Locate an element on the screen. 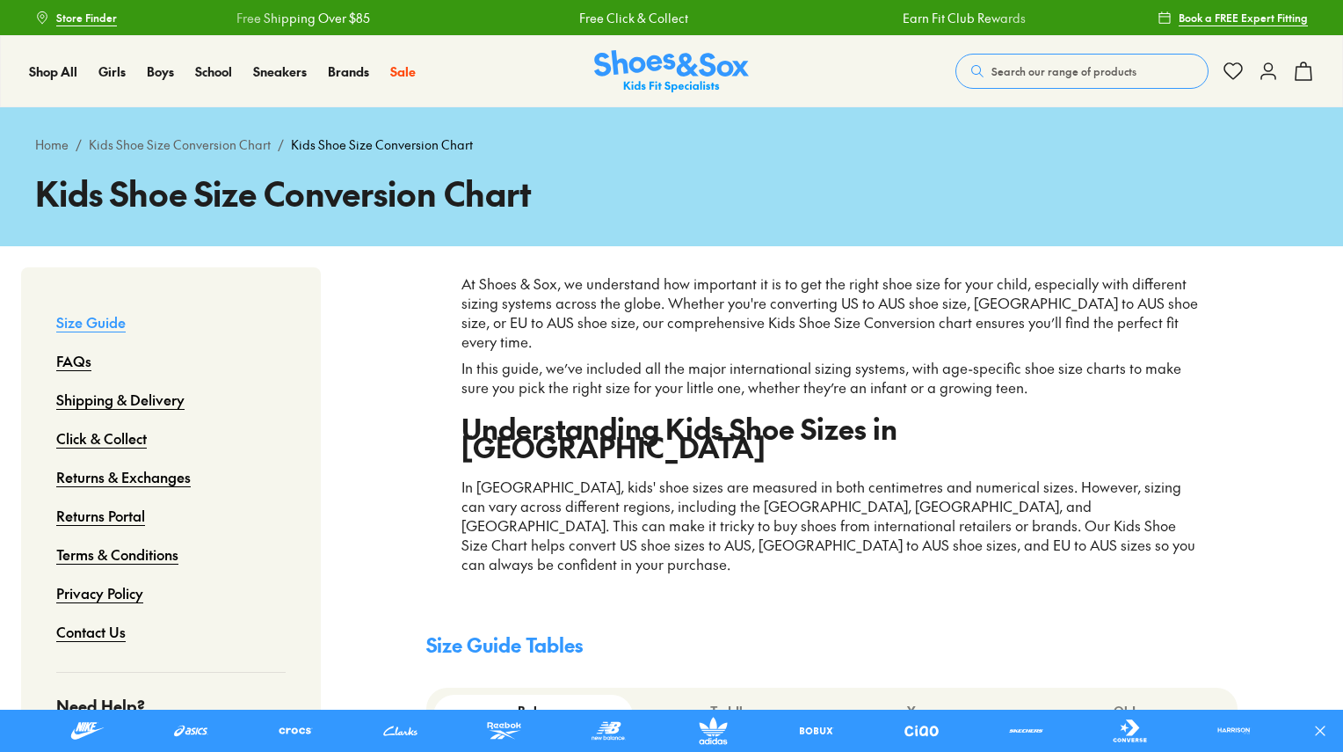 The image size is (1343, 752). a: Book a FREE Expert Fitting is located at coordinates (1233, 18).